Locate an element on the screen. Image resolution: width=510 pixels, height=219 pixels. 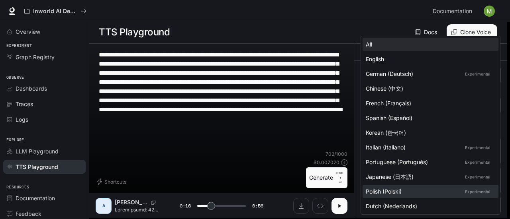
div: Chinese (中文) is located at coordinates (429, 88).